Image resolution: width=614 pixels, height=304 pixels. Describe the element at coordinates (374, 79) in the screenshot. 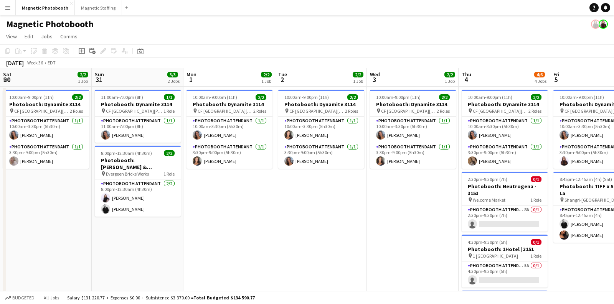

I see `span: 3` at that location.